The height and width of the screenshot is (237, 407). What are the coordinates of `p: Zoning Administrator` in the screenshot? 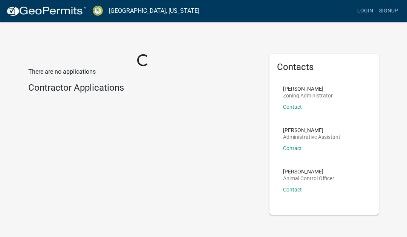 It's located at (308, 96).